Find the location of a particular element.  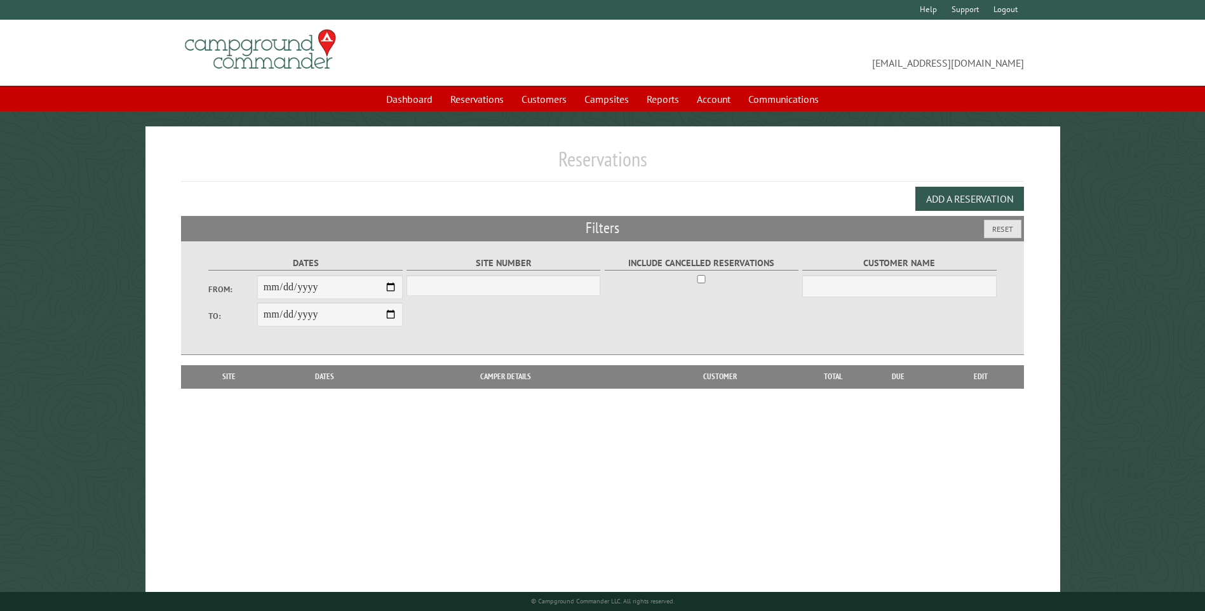

button: Add a Reservation is located at coordinates (969, 199).